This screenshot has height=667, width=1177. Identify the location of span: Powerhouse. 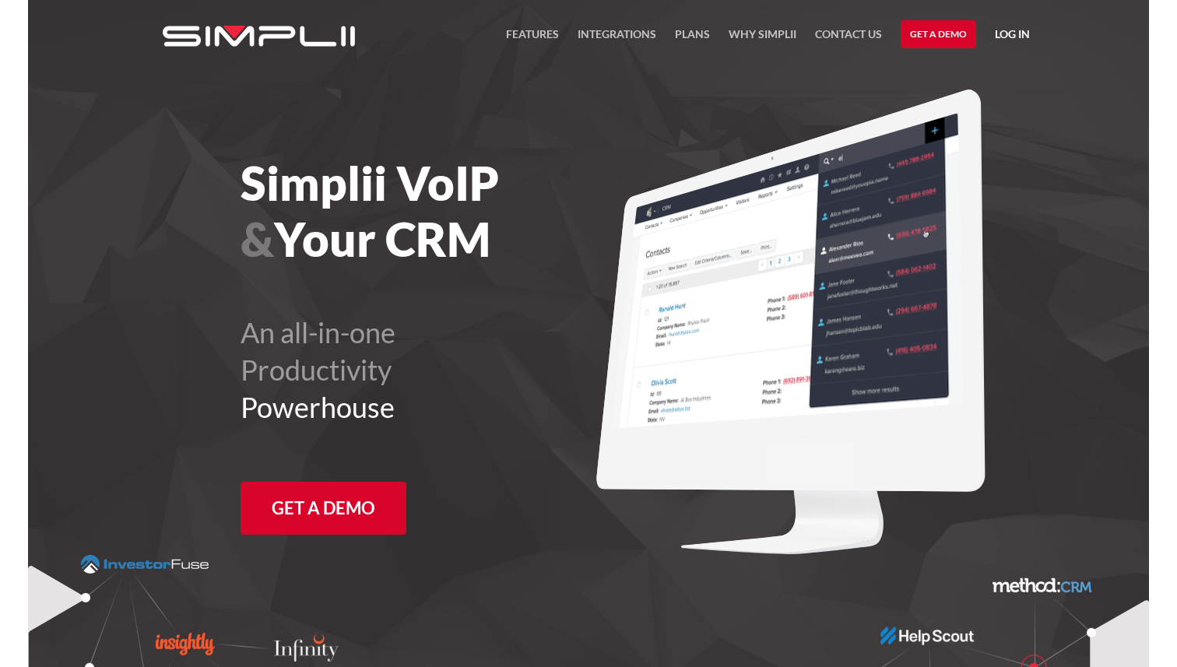
(318, 407).